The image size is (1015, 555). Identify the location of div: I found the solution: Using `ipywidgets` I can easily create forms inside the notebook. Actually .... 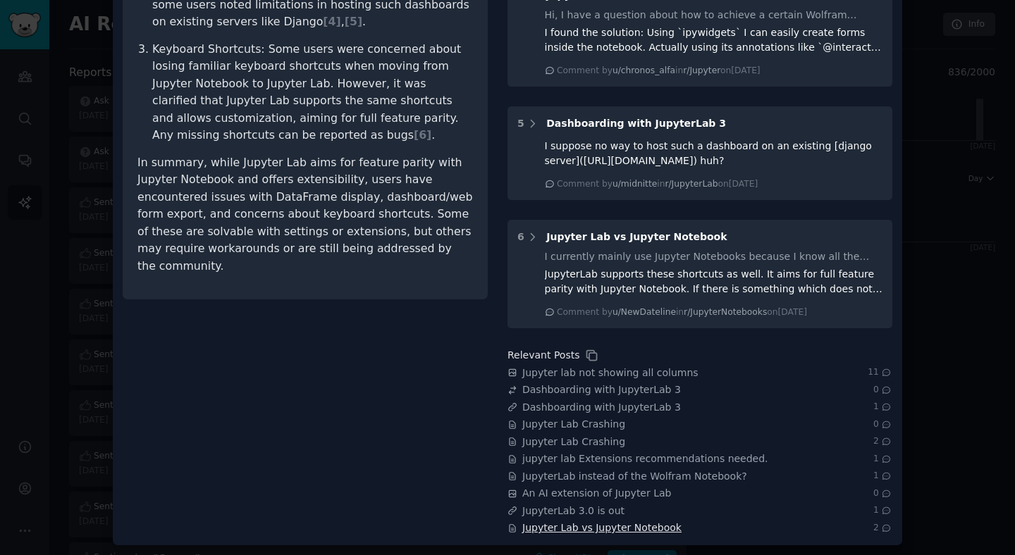
(714, 40).